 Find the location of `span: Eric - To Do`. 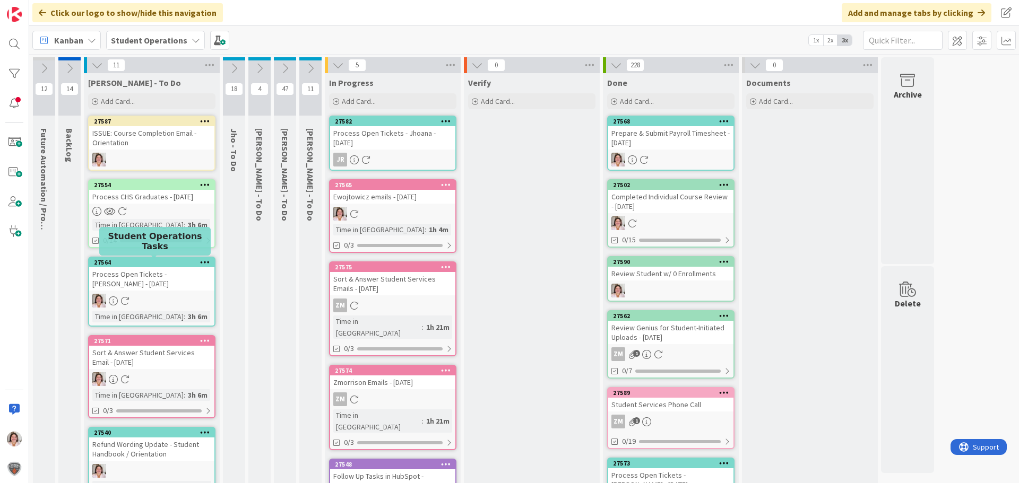

span: Eric - To Do is located at coordinates (285, 175).